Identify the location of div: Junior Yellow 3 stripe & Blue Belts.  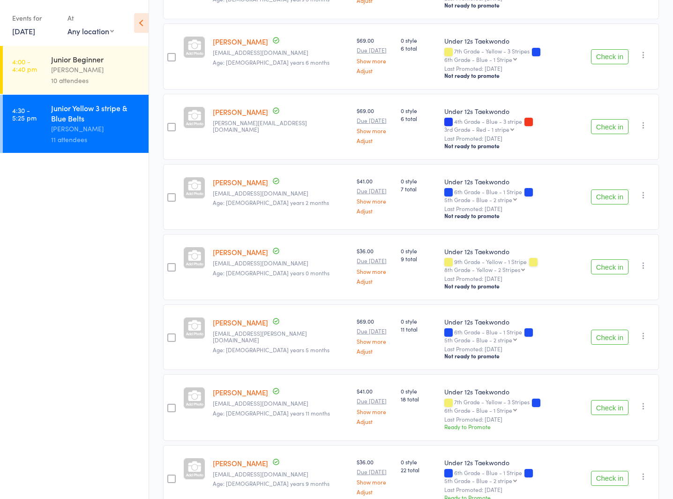
(96, 113).